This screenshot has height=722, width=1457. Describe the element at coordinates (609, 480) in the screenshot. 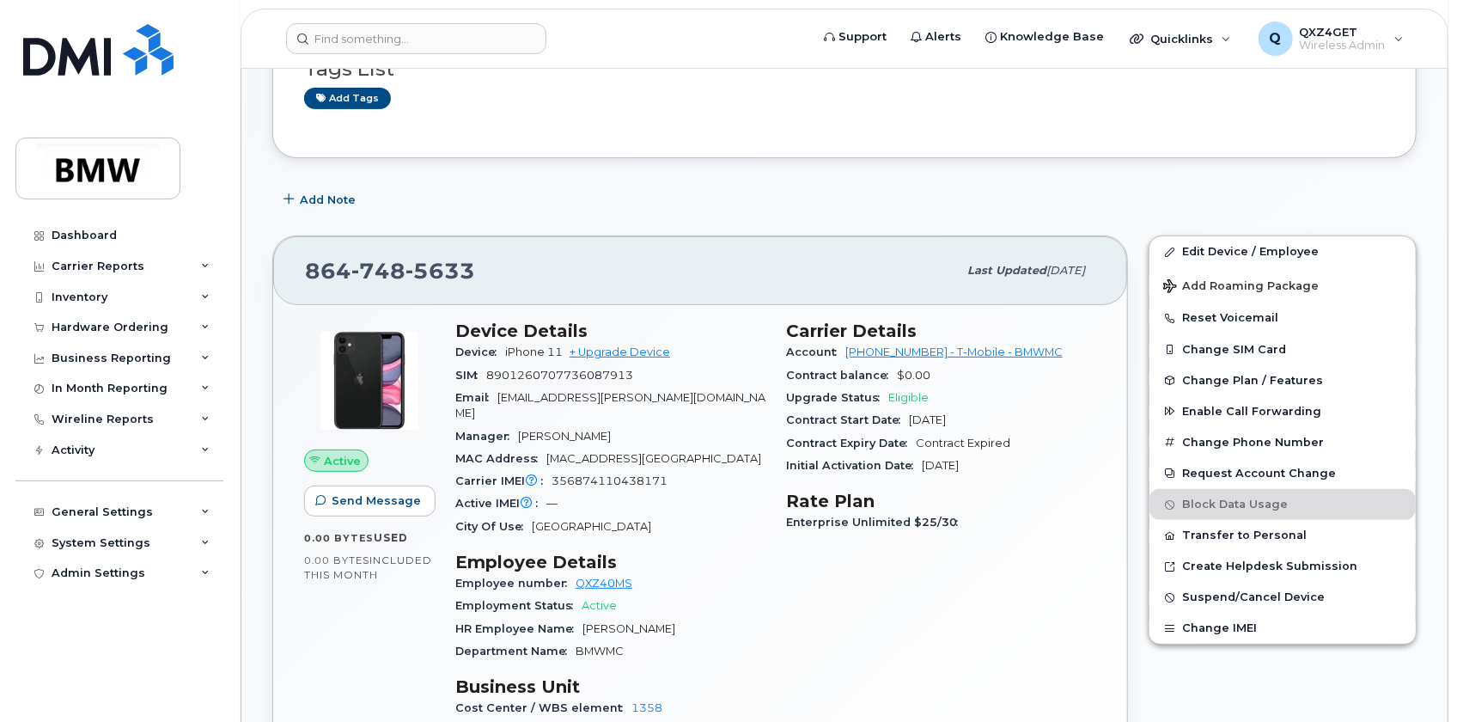

I see `span: 356874110438171` at that location.